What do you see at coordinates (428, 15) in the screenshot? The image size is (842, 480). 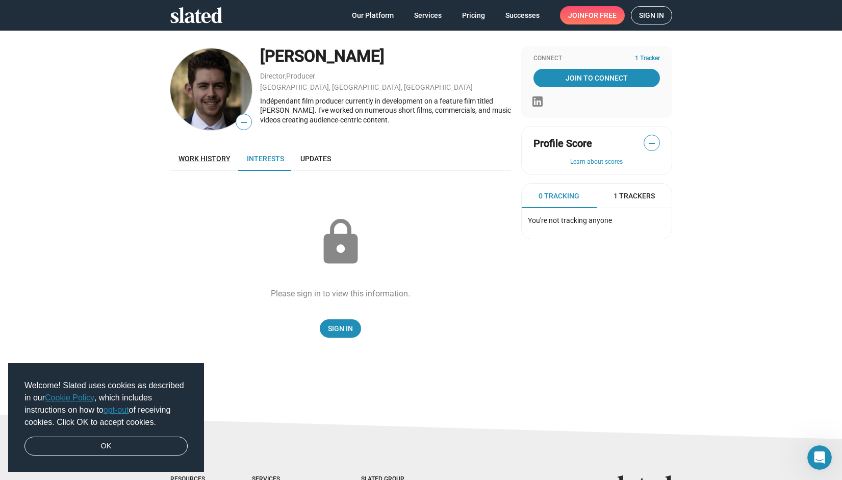 I see `span: Services` at bounding box center [428, 15].